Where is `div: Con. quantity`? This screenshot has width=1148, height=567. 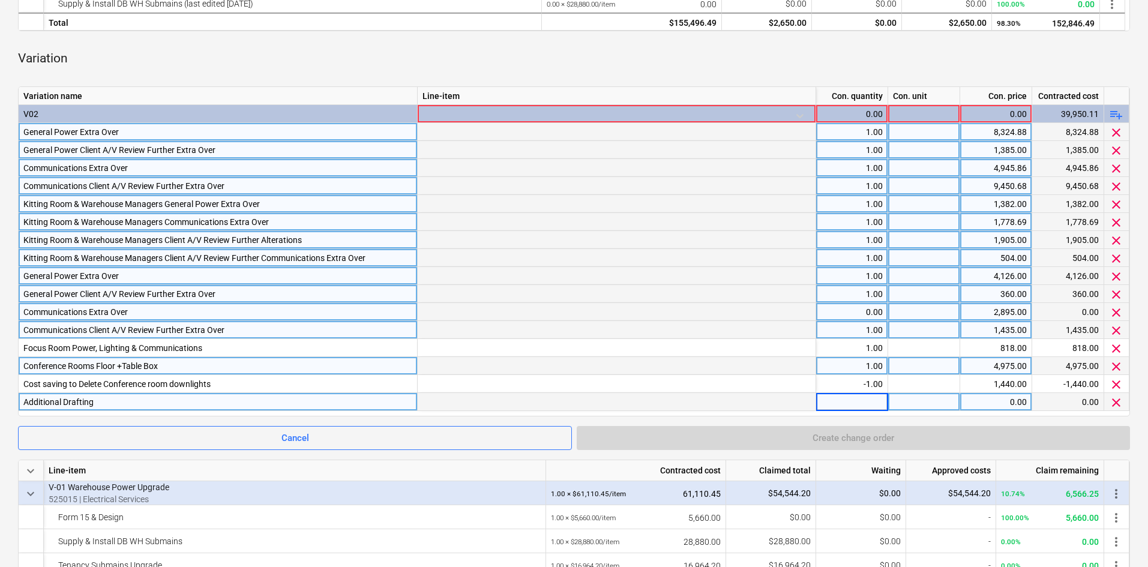 div: Con. quantity is located at coordinates (852, 96).